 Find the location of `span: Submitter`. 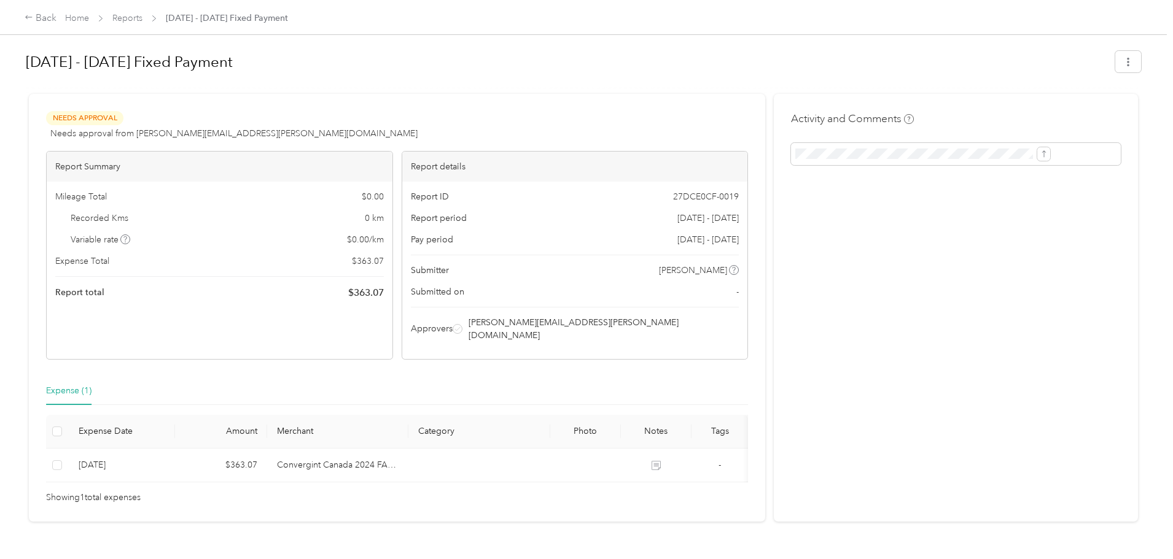

span: Submitter is located at coordinates (430, 270).